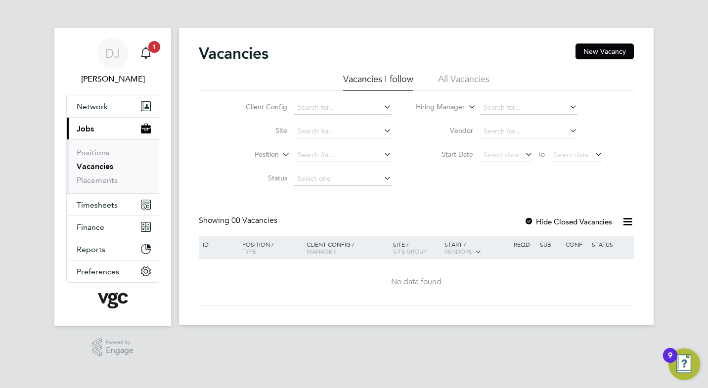 The height and width of the screenshot is (388, 708). What do you see at coordinates (436, 107) in the screenshot?
I see `label: Hiring Manager` at bounding box center [436, 107].